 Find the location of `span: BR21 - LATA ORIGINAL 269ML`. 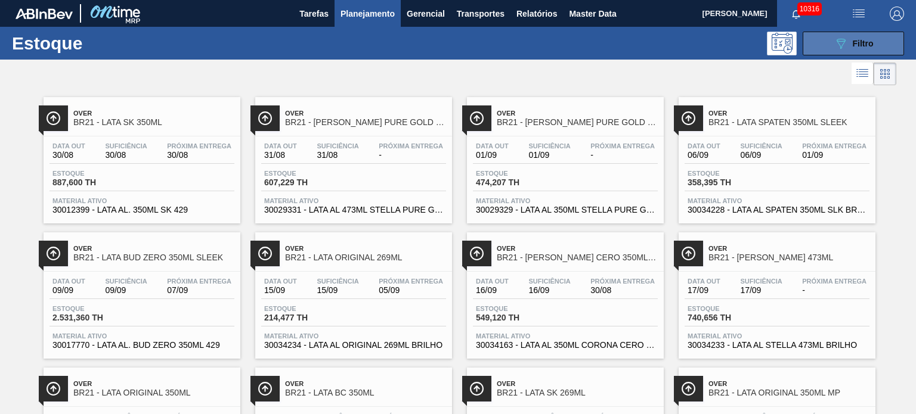

span: BR21 - LATA ORIGINAL 269ML is located at coordinates (365, 257).